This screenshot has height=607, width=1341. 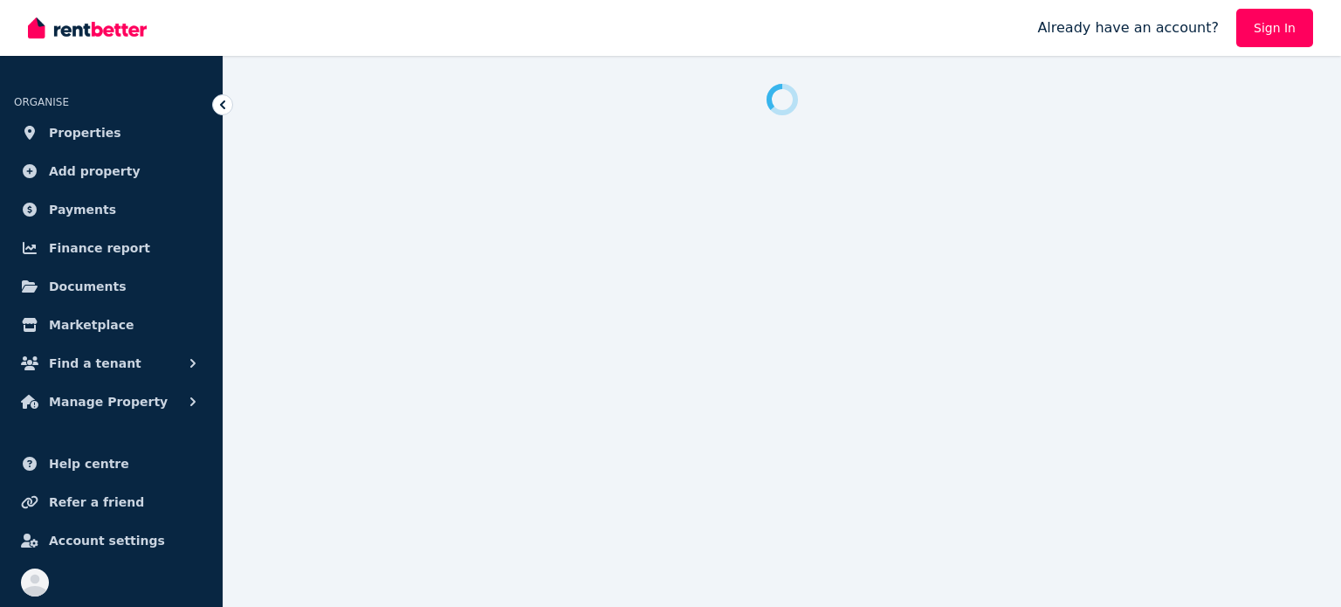 I want to click on a: Account settings, so click(x=111, y=540).